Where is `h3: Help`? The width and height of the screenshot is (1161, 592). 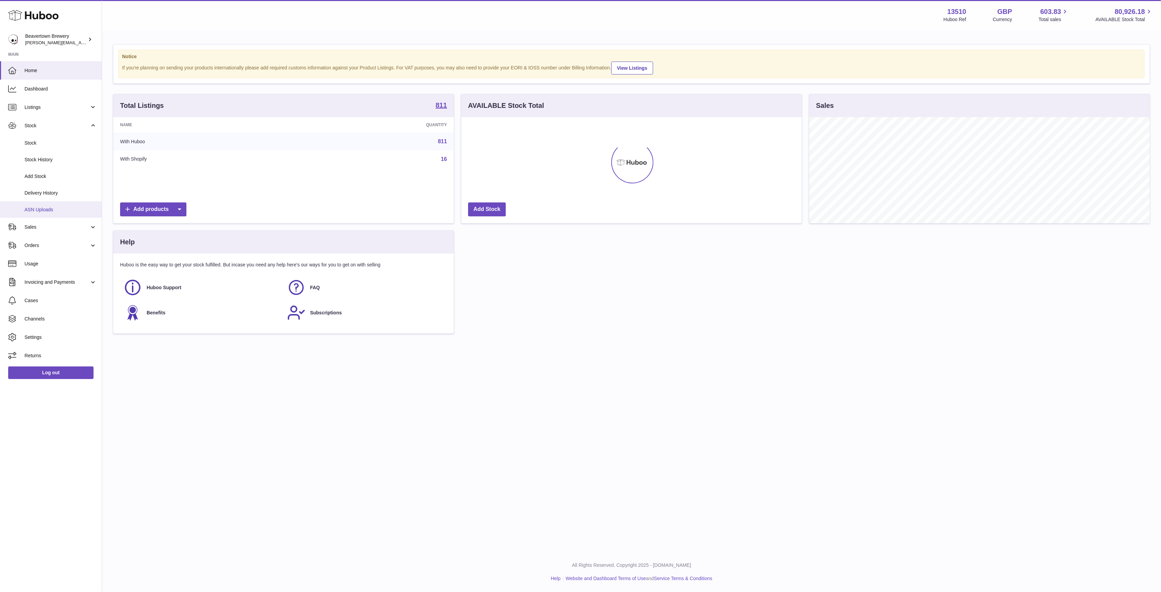 h3: Help is located at coordinates (127, 242).